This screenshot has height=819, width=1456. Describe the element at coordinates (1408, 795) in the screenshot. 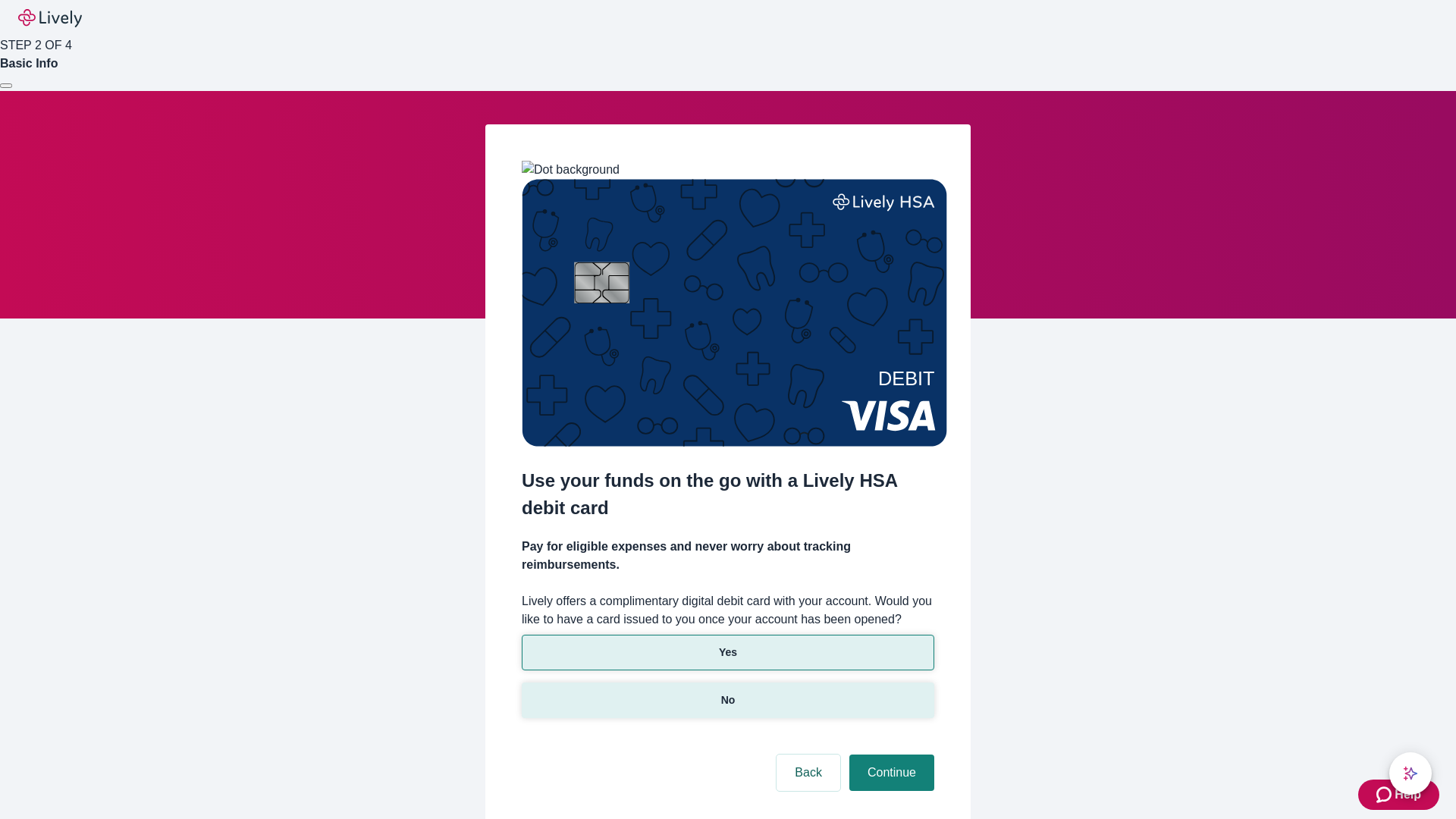

I see `span: Help` at that location.